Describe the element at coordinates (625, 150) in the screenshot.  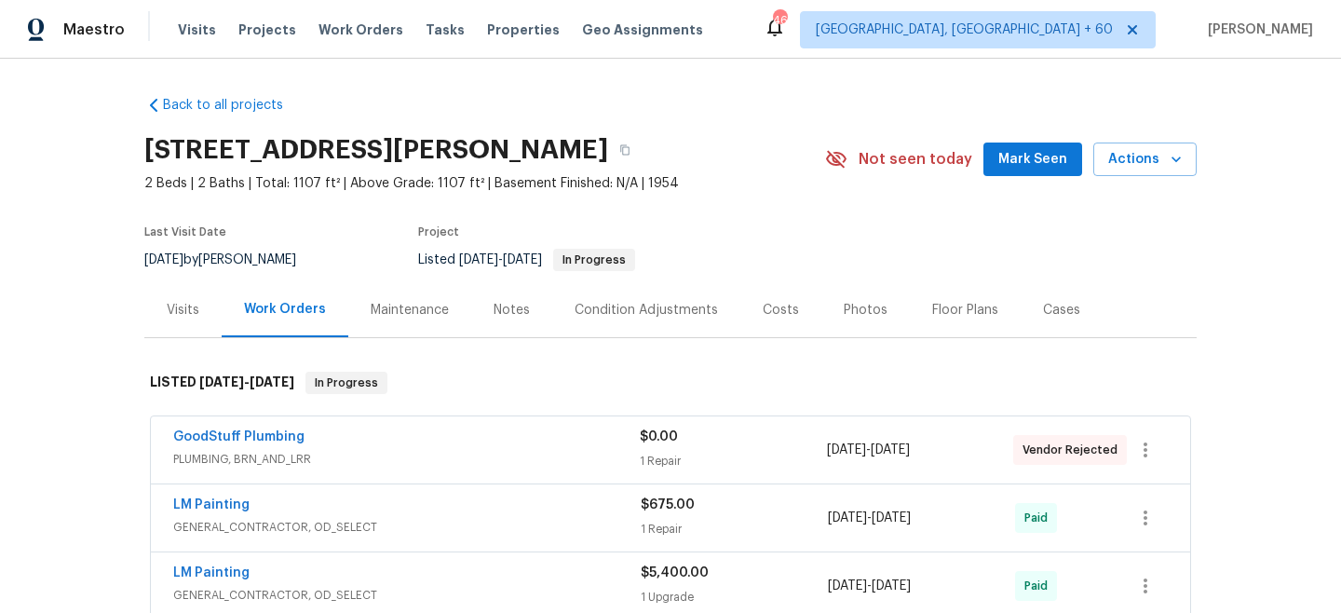
I see `button: Copy Address` at that location.